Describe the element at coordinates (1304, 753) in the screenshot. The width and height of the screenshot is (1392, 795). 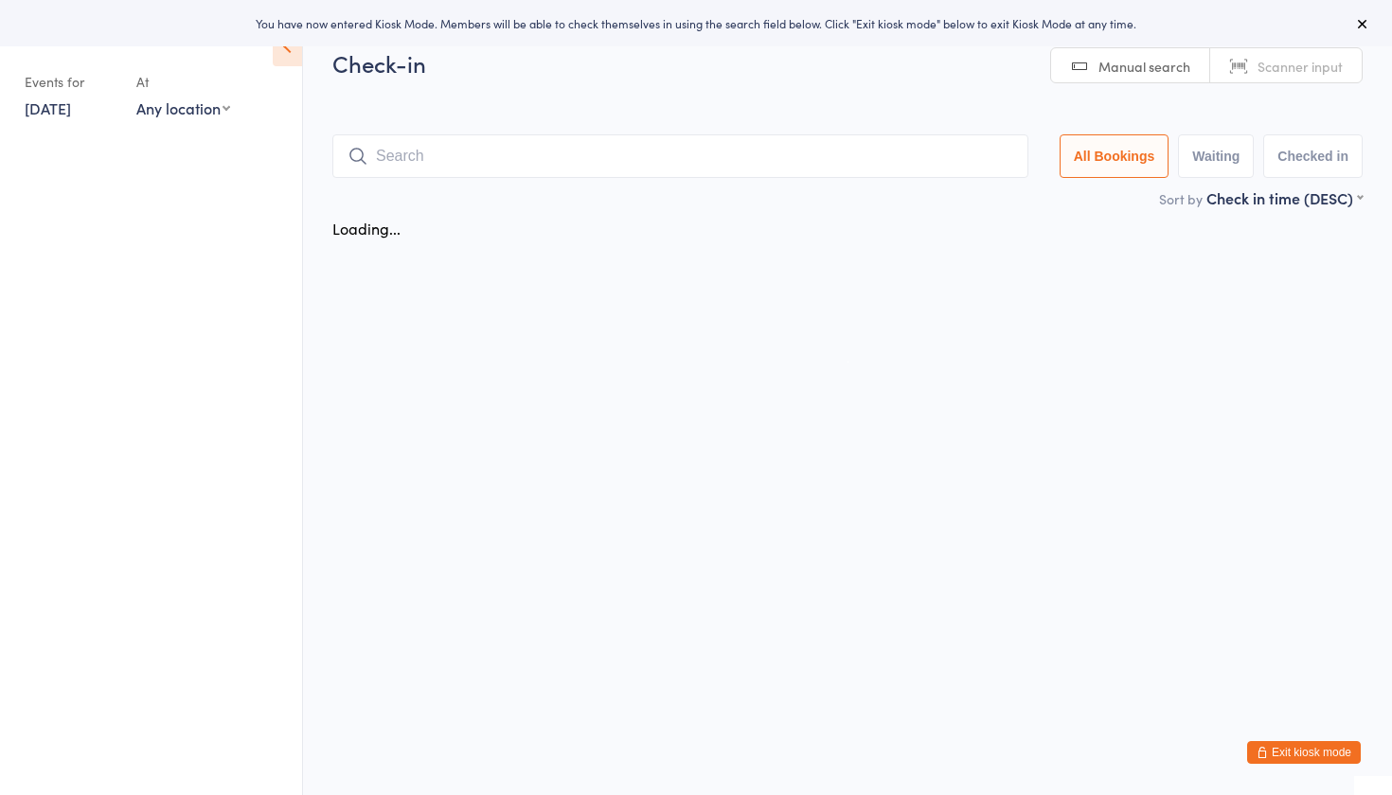
I see `button: Exit kiosk mode` at that location.